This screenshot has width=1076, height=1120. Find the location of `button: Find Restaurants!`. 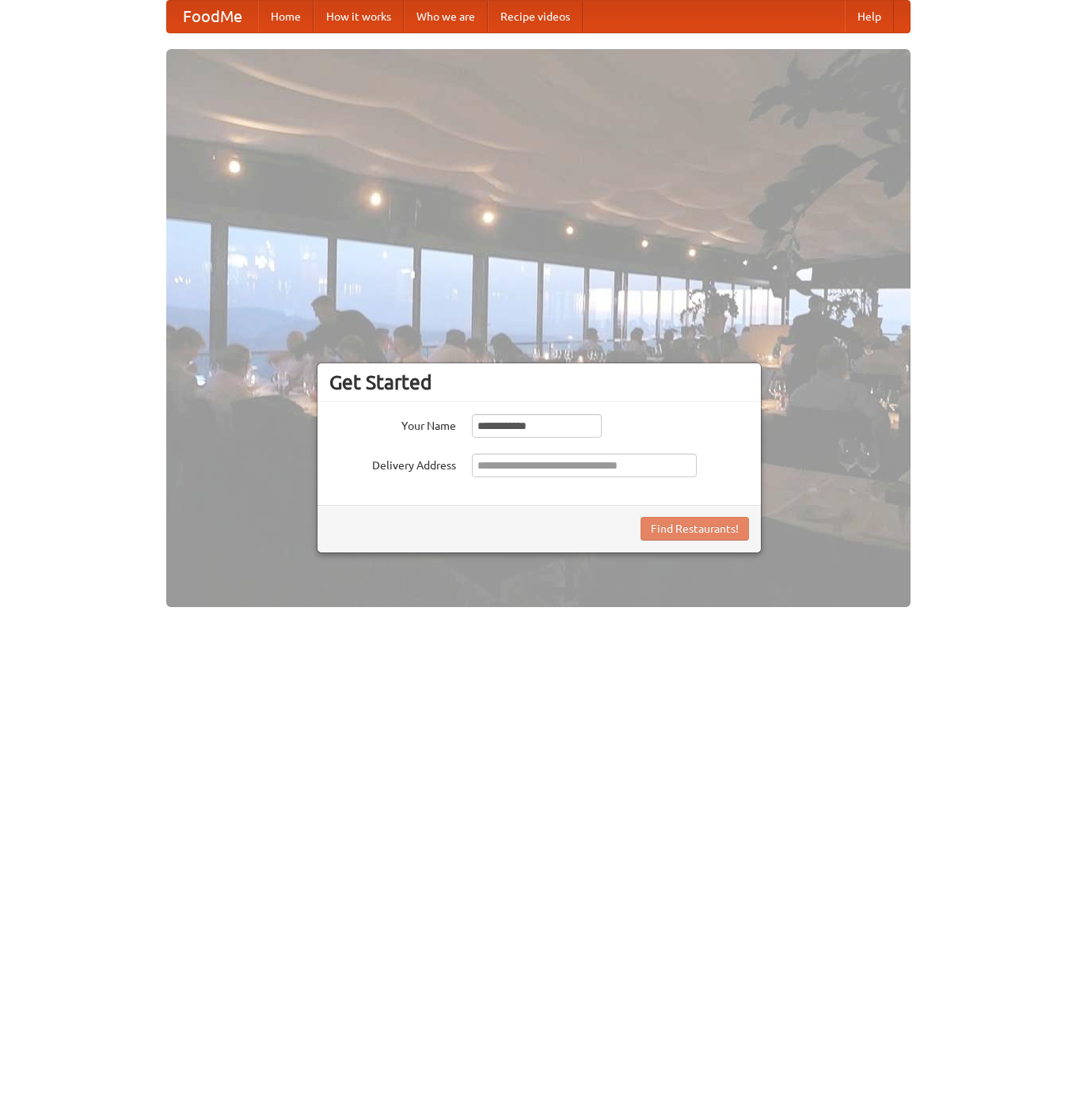

button: Find Restaurants! is located at coordinates (694, 529).